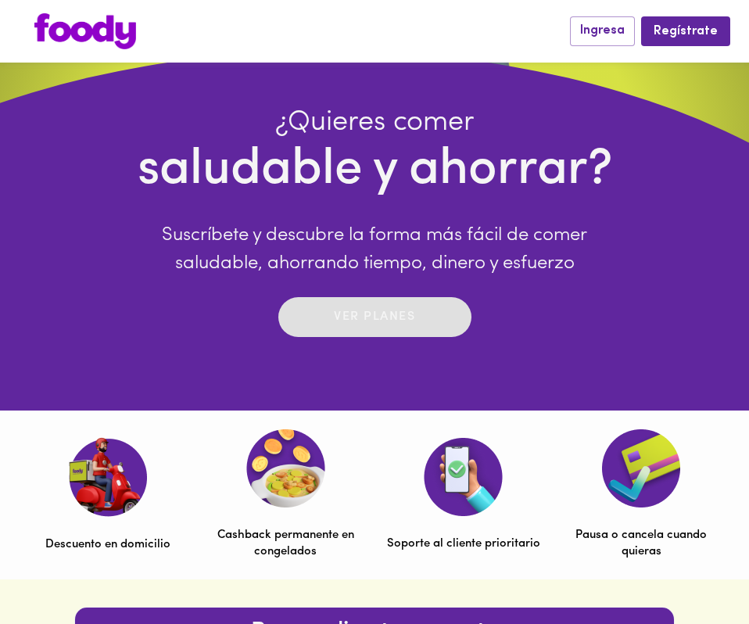  I want to click on img: Pausa o cancela cuando quieras, so click(641, 468).